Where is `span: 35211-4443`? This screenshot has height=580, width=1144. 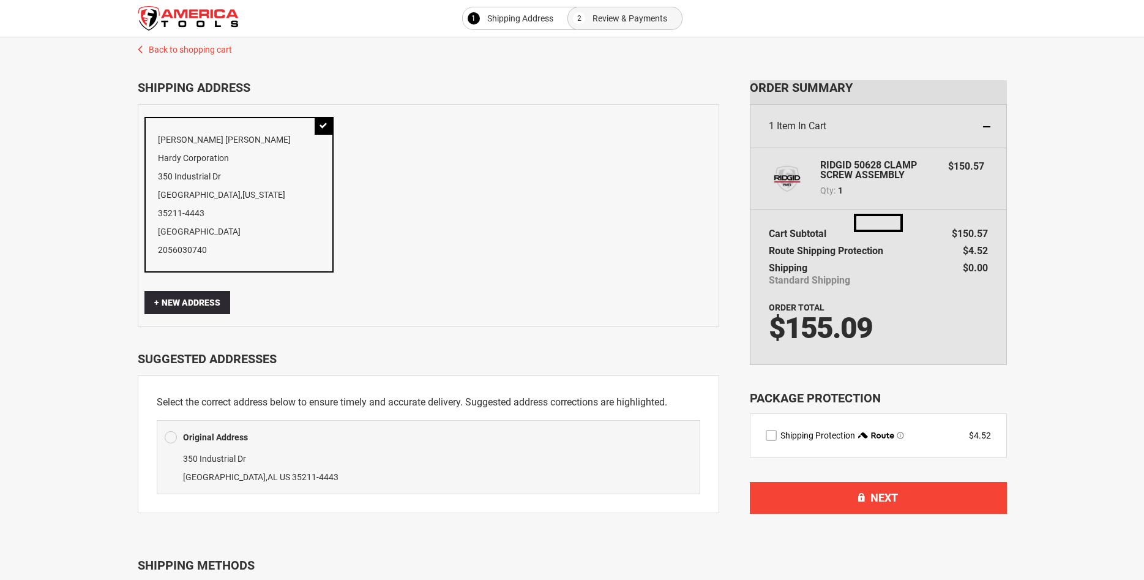 span: 35211-4443 is located at coordinates (315, 477).